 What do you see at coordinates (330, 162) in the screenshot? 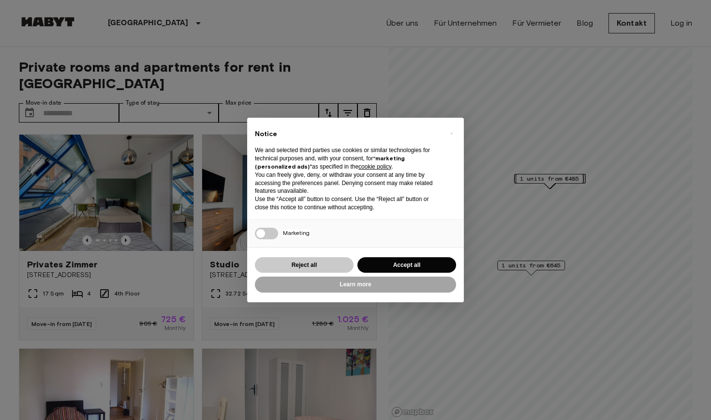
I see `strong: “marketing (personalized ads)”` at bounding box center [330, 162].